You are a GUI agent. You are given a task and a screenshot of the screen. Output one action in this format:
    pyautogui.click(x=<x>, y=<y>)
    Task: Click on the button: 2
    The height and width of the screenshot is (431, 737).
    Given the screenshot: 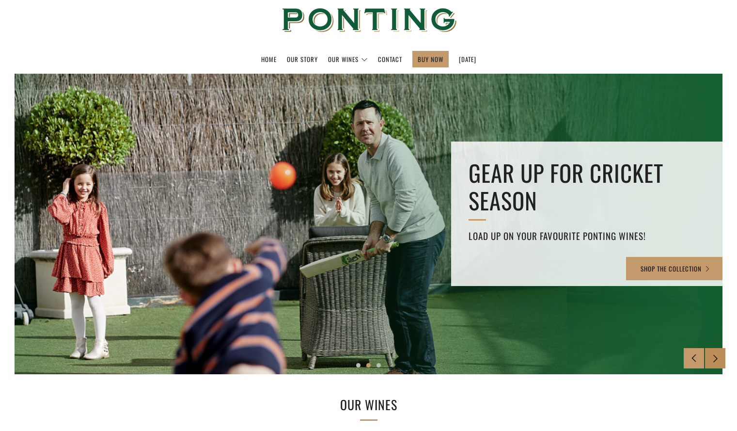 What is the action you would take?
    pyautogui.click(x=368, y=365)
    